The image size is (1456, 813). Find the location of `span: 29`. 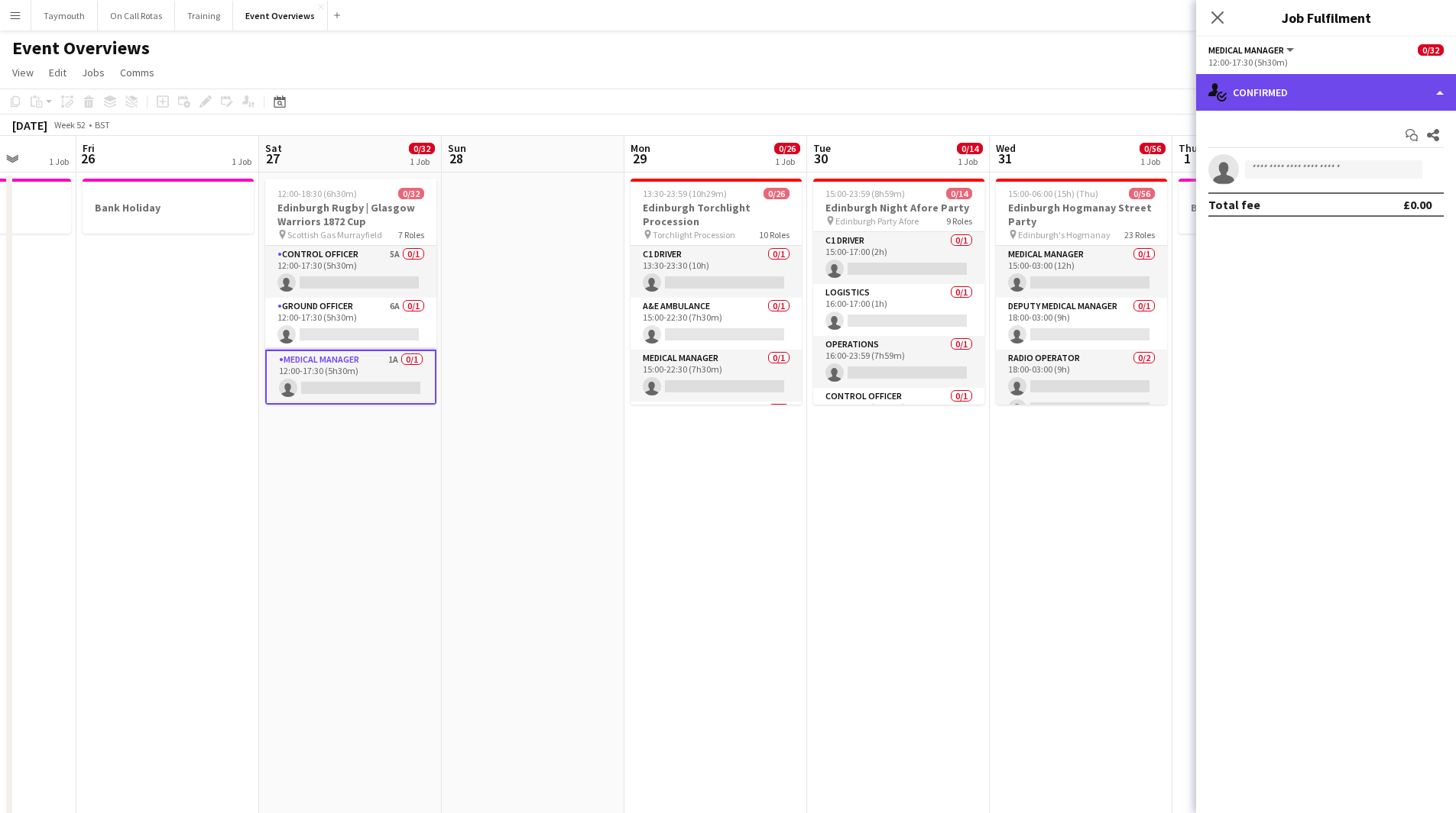

span: 29 is located at coordinates (639, 158).